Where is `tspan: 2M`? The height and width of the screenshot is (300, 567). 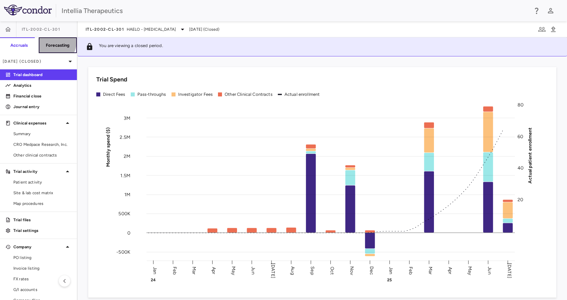
tspan: 2M is located at coordinates (127, 156).